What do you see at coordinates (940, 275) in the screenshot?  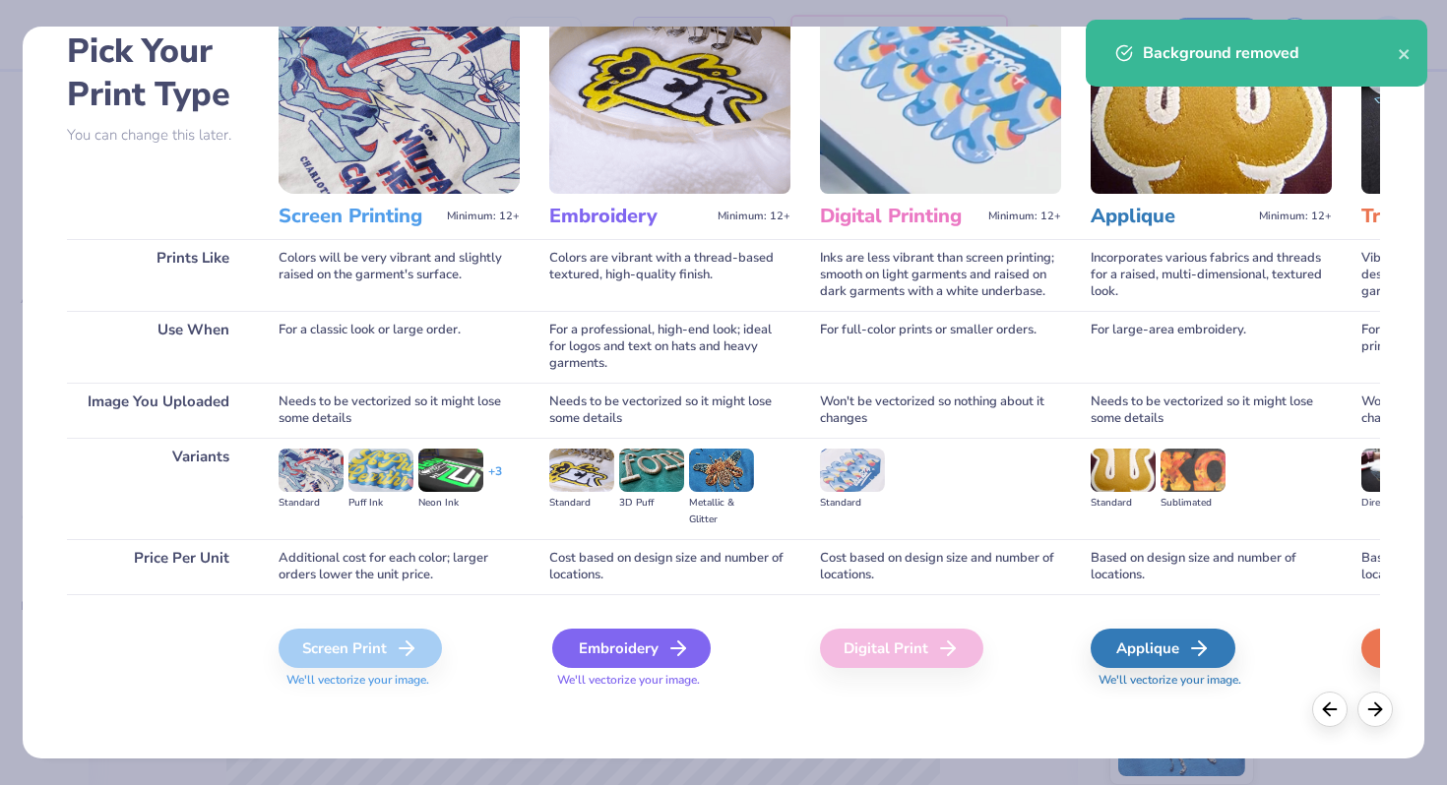 I see `div: Inks are less vibrant than screen printing; smooth on light garments and raised on dark garments ...` at bounding box center [940, 275].